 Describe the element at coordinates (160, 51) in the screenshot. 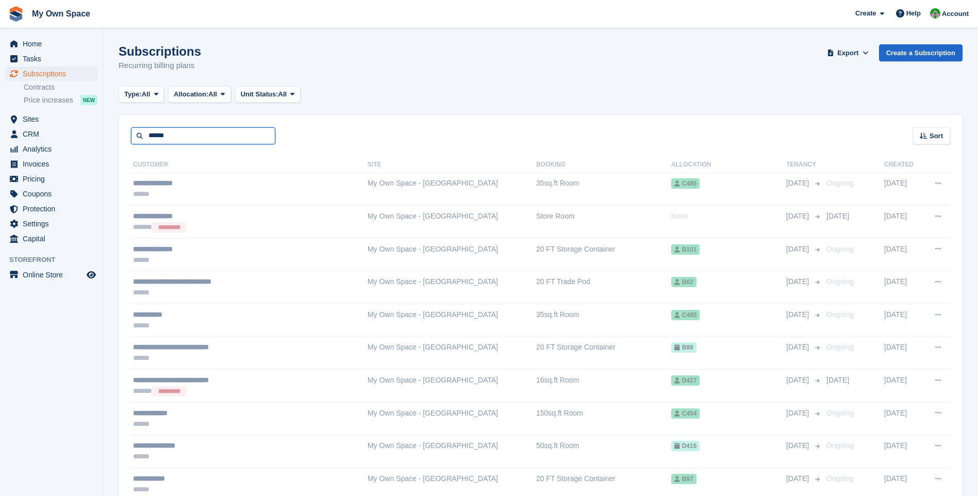

I see `h1: Subscriptions` at that location.